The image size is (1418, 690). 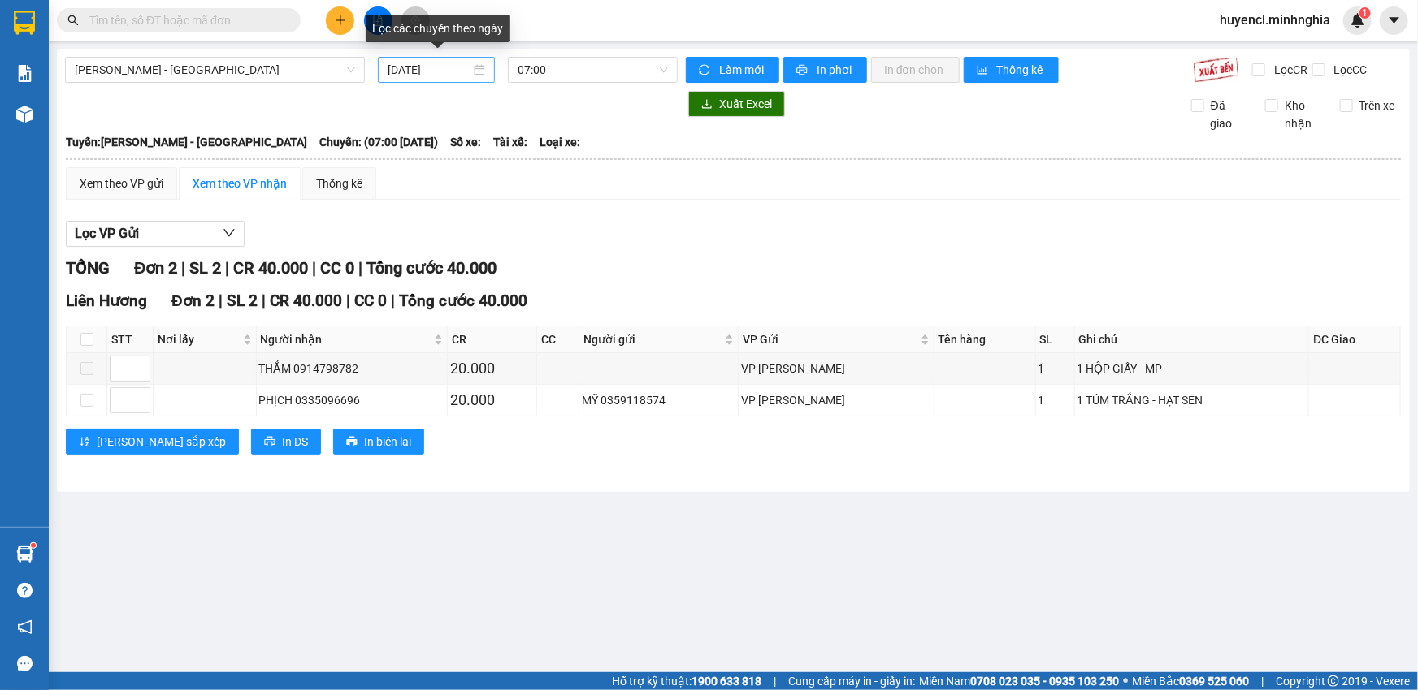 What do you see at coordinates (1364, 13) in the screenshot?
I see `span: 1` at bounding box center [1364, 13].